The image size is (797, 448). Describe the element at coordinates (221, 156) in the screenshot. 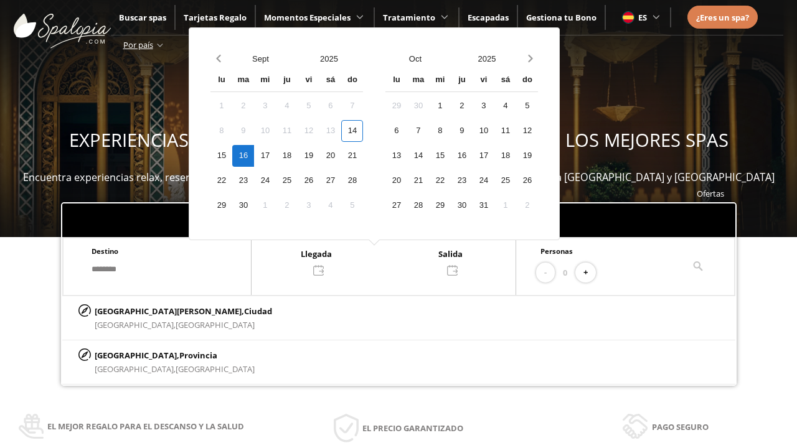

I see `div: 15` at that location.